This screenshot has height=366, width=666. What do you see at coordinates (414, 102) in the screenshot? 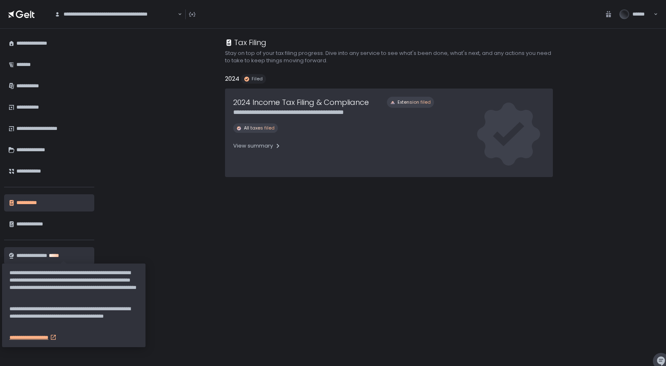
I see `span: Extension filed` at bounding box center [414, 102].